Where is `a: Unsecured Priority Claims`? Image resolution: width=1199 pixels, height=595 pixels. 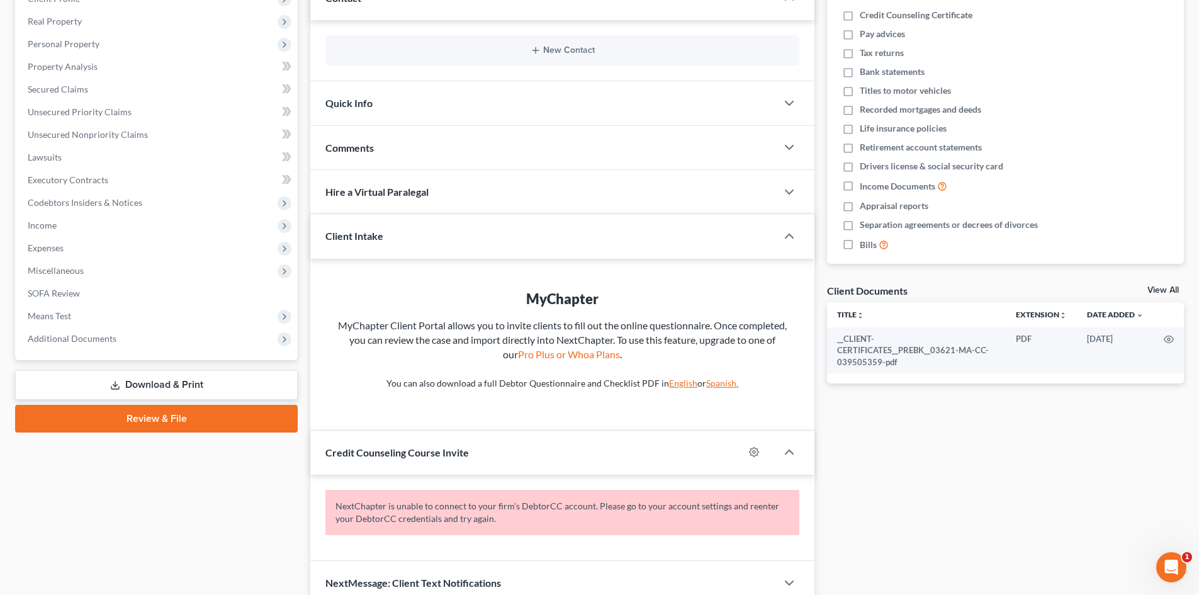
a: Unsecured Priority Claims is located at coordinates (157, 112).